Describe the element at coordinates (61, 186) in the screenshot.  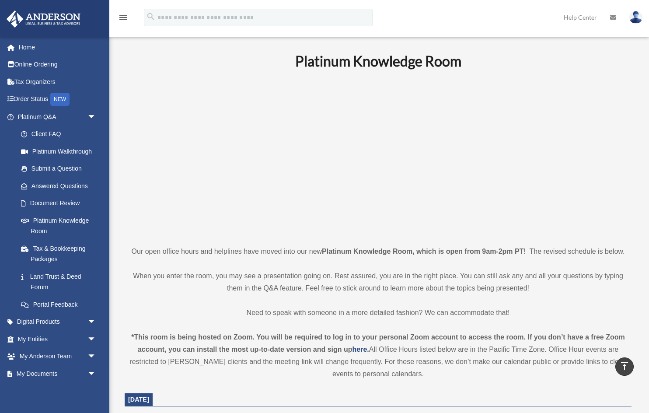
I see `a: Answered Questions` at that location.